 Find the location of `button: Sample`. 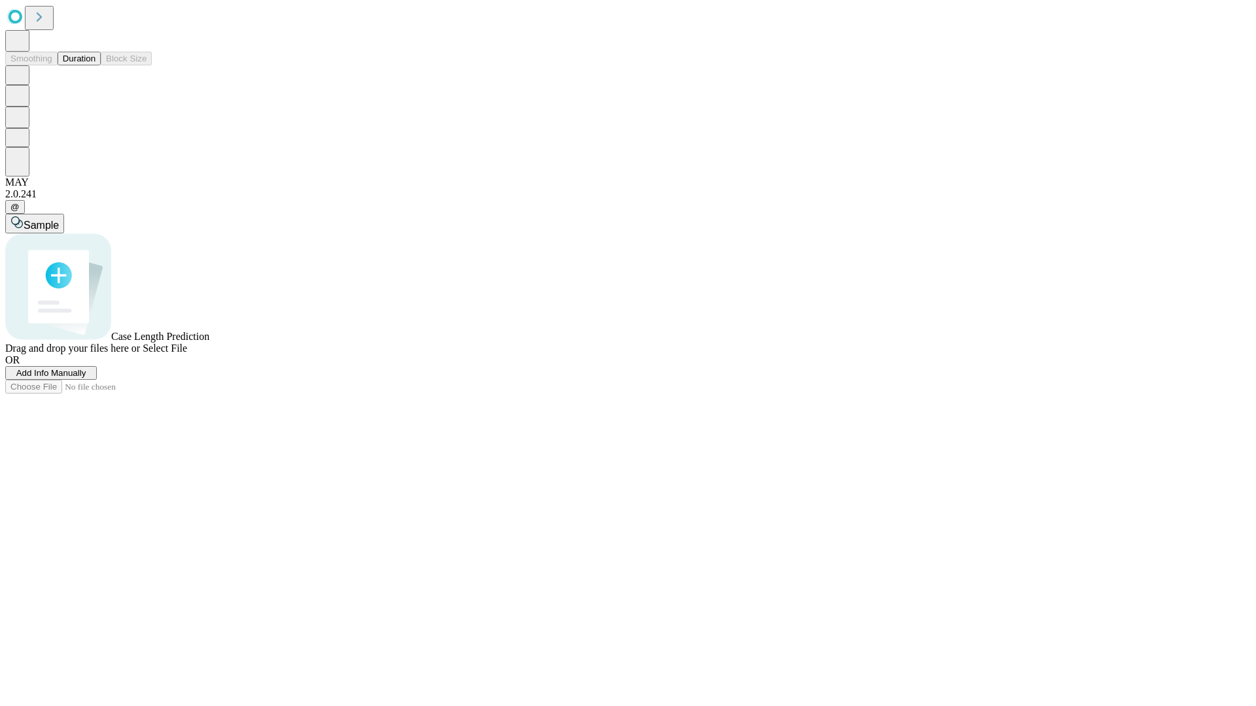

button: Sample is located at coordinates (35, 224).